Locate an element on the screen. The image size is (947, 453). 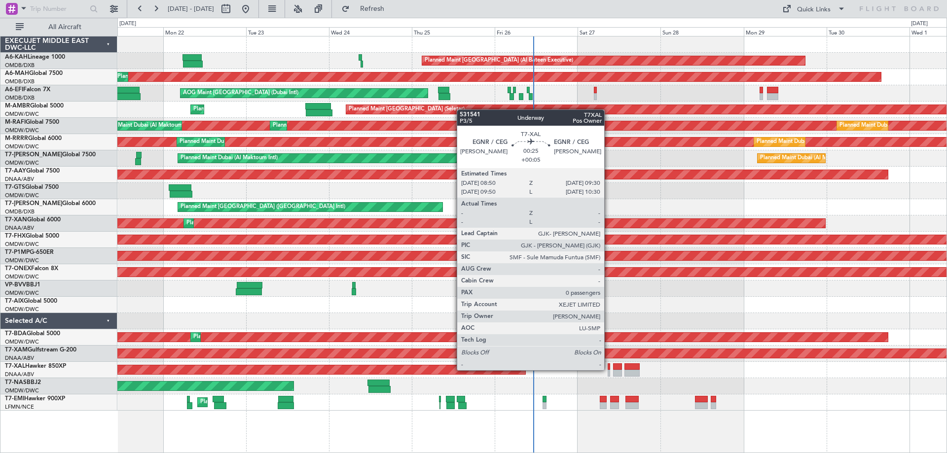
span: M-RRRR is located at coordinates (16, 139).